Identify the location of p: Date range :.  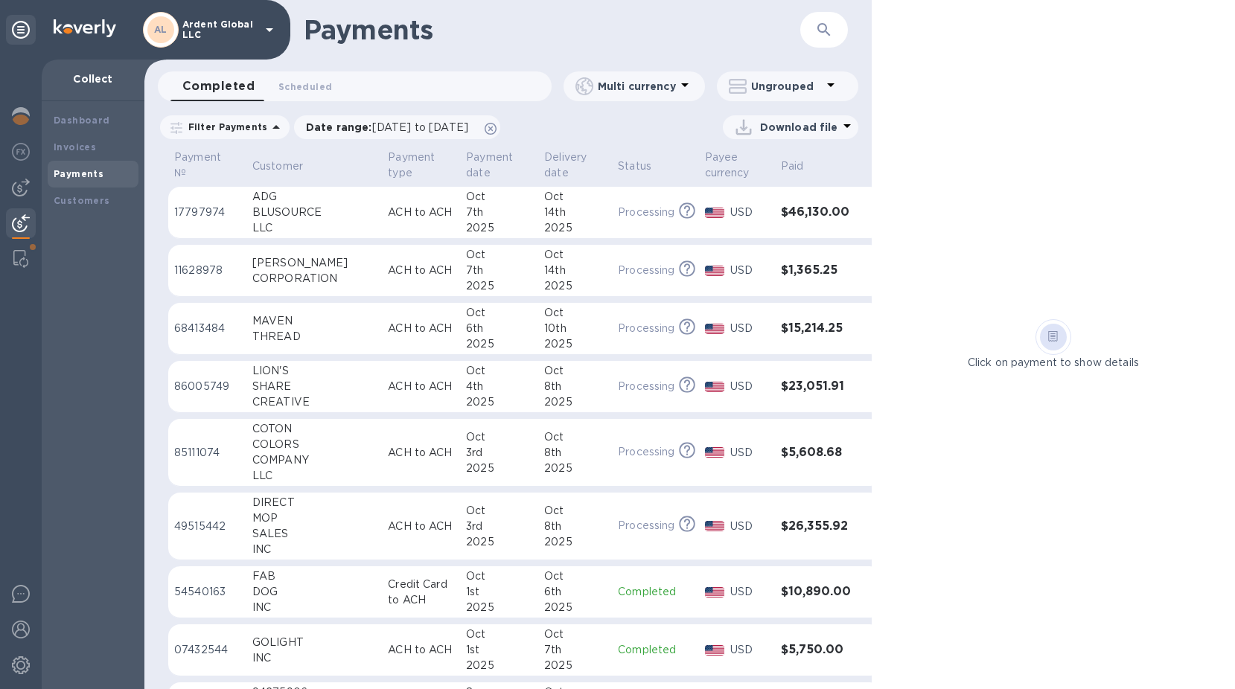
(391, 127).